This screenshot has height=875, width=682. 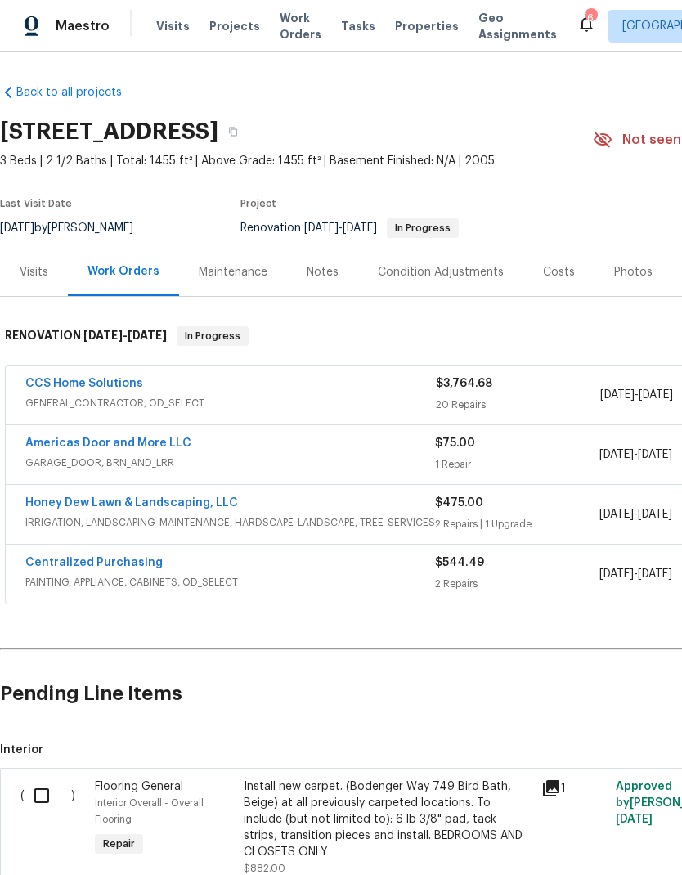 What do you see at coordinates (264, 868) in the screenshot?
I see `span: $882.00` at bounding box center [264, 868].